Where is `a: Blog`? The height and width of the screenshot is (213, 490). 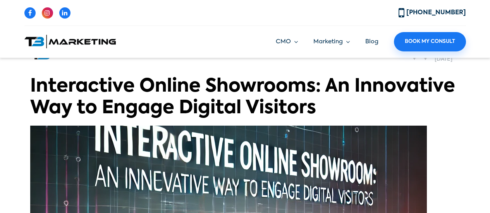
a: Blog is located at coordinates (372, 41).